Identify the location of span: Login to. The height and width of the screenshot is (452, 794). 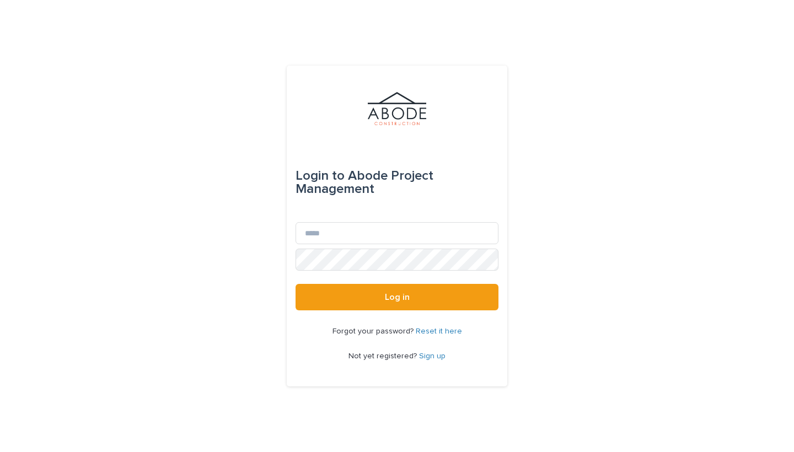
(320, 176).